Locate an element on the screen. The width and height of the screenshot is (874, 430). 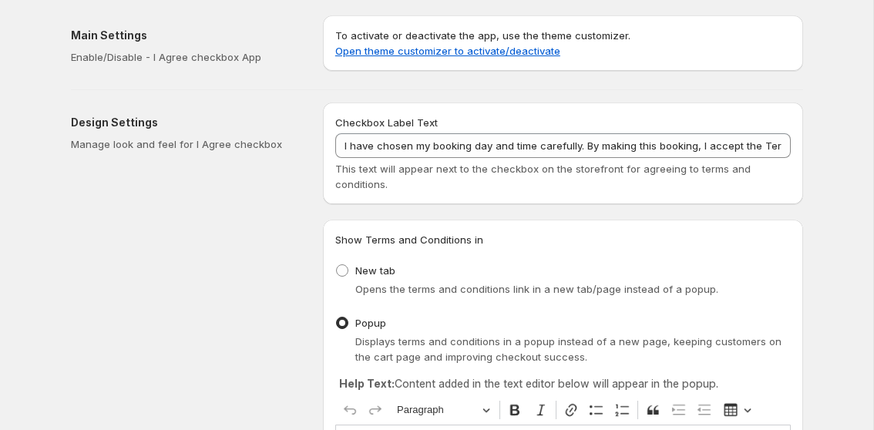
a: Open theme customizer to activate/deactivate is located at coordinates (448, 51).